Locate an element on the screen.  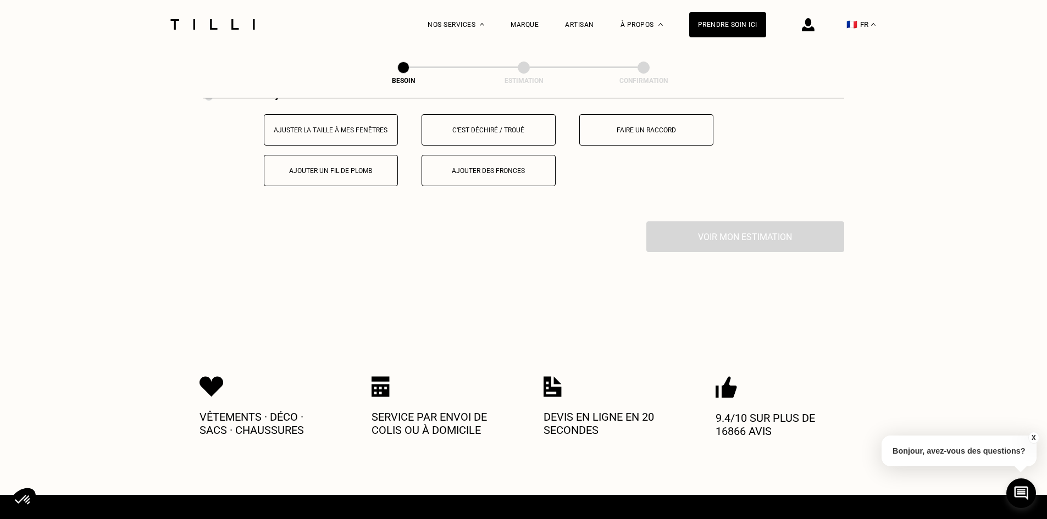
a: Artisan is located at coordinates (579, 25).